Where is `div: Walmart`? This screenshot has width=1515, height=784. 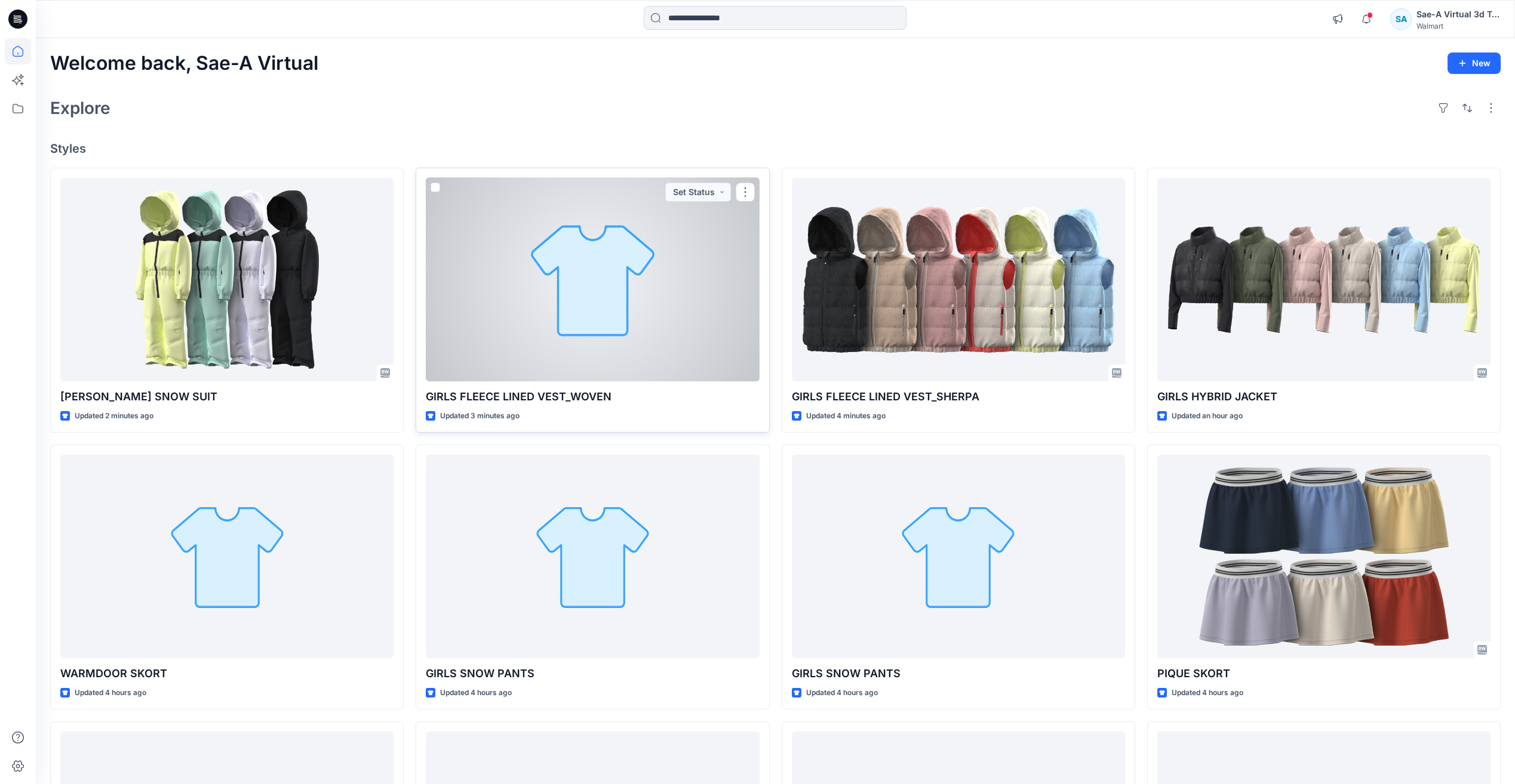 div: Walmart is located at coordinates (1458, 25).